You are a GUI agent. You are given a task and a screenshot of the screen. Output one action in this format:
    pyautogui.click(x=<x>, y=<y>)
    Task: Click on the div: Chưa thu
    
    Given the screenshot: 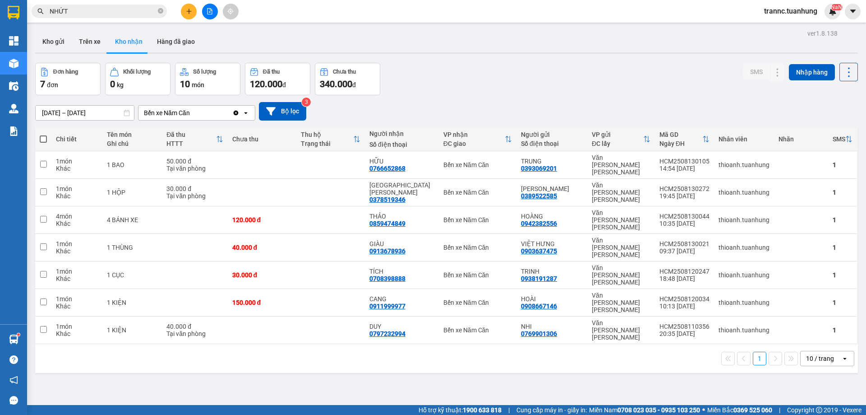 What is the action you would take?
    pyautogui.click(x=262, y=139)
    